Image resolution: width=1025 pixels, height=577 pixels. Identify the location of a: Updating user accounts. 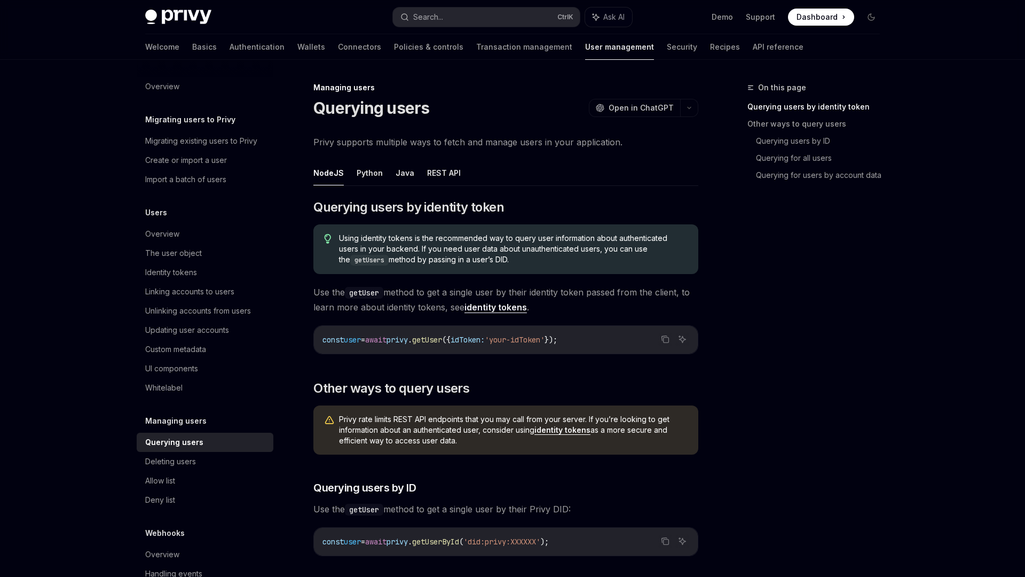
(205, 330).